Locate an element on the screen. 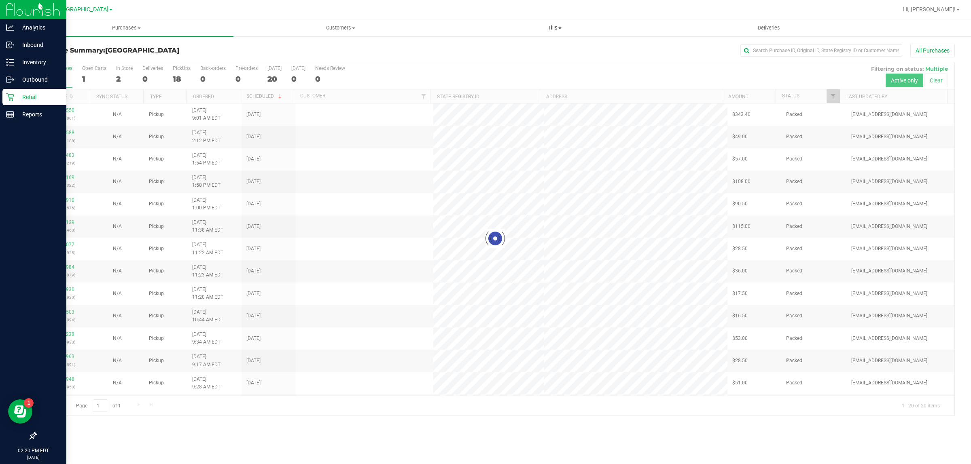 The image size is (971, 464). a: Purchases is located at coordinates (126, 28).